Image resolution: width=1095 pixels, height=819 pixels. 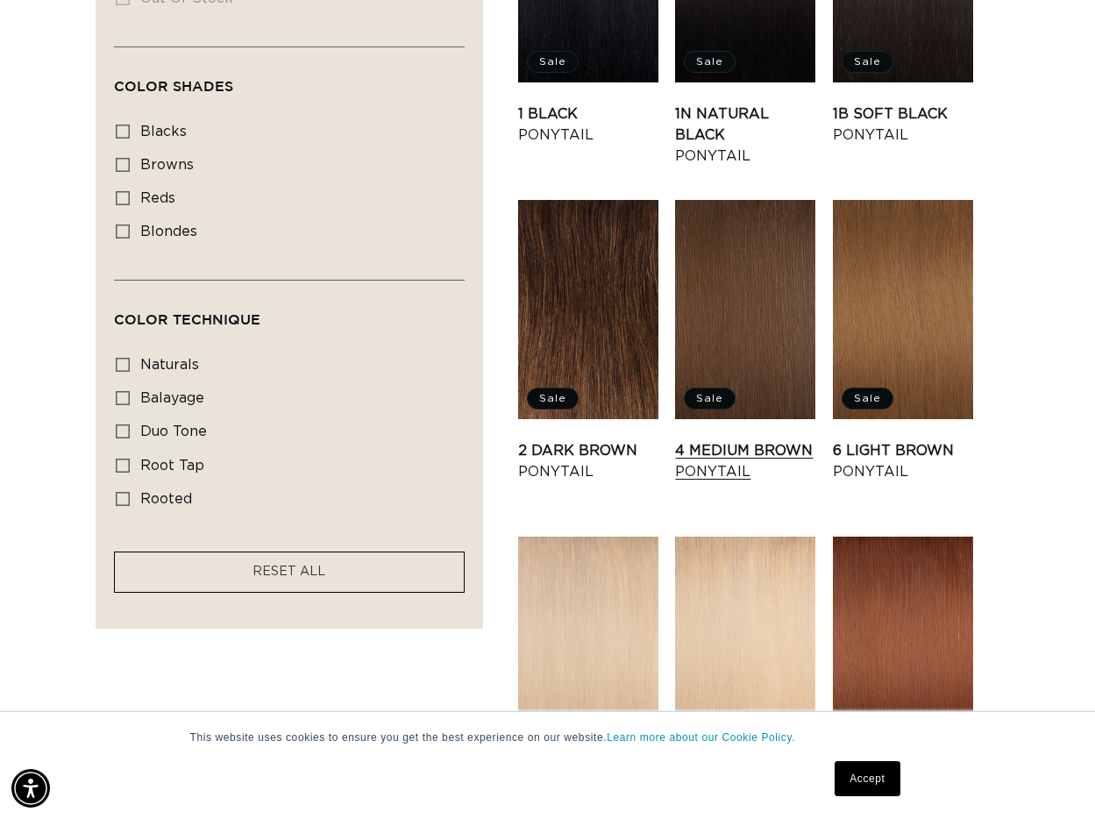 What do you see at coordinates (745, 135) in the screenshot?
I see `a: 1N Natural Black Ponytail` at bounding box center [745, 135].